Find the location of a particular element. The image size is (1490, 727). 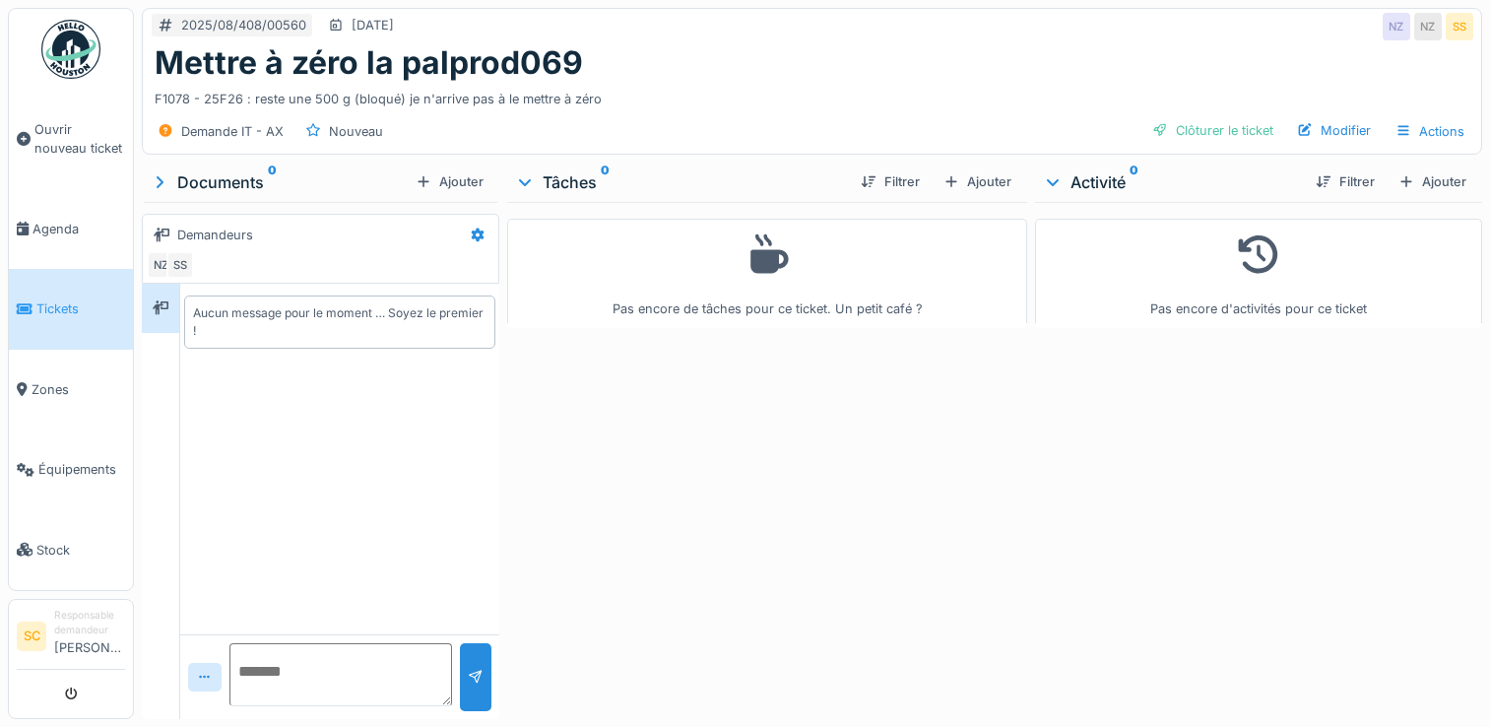

div: Modifier is located at coordinates (1333, 130).